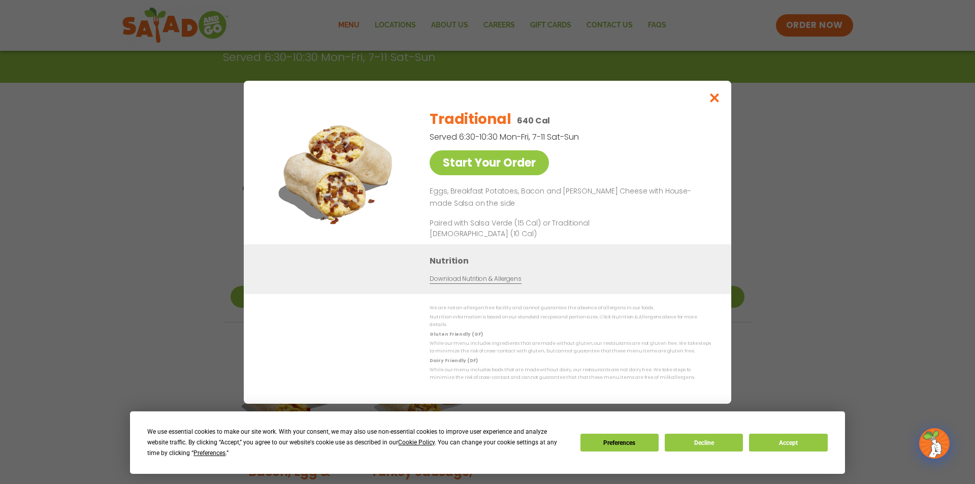 The height and width of the screenshot is (484, 975). What do you see at coordinates (456, 334) in the screenshot?
I see `strong: Gluten Friendly (GF)` at bounding box center [456, 334].